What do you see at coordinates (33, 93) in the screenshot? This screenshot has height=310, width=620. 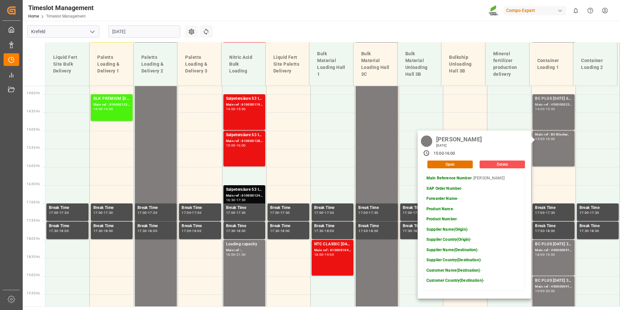 I see `span: 14:00 Hr` at bounding box center [33, 93].